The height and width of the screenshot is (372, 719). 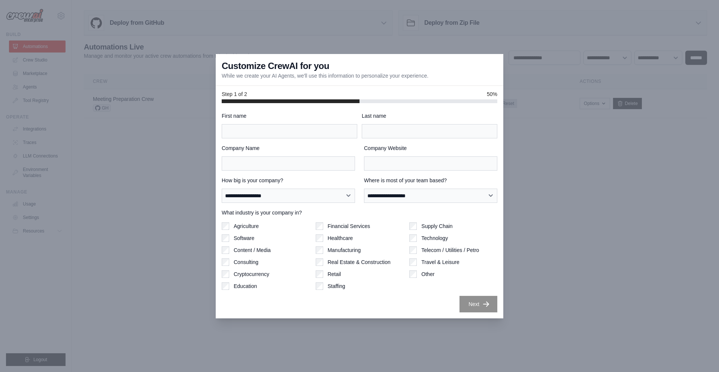 I want to click on label: Agriculture, so click(x=246, y=226).